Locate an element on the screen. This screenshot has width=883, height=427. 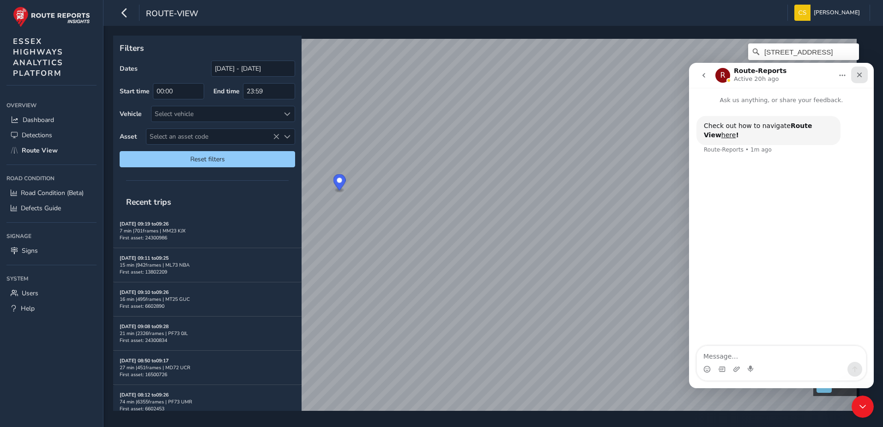
div: 21 min | 2326 frames | PF73 0JL is located at coordinates (207, 333).